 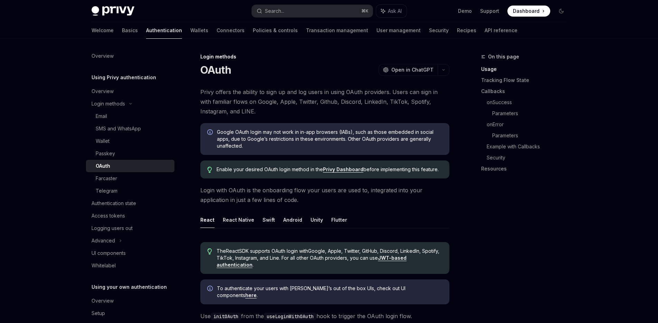 I want to click on span: Privy offers the ability to sign up and log users in using OAuth providers. Users can sign in wit..., so click(x=325, y=102).